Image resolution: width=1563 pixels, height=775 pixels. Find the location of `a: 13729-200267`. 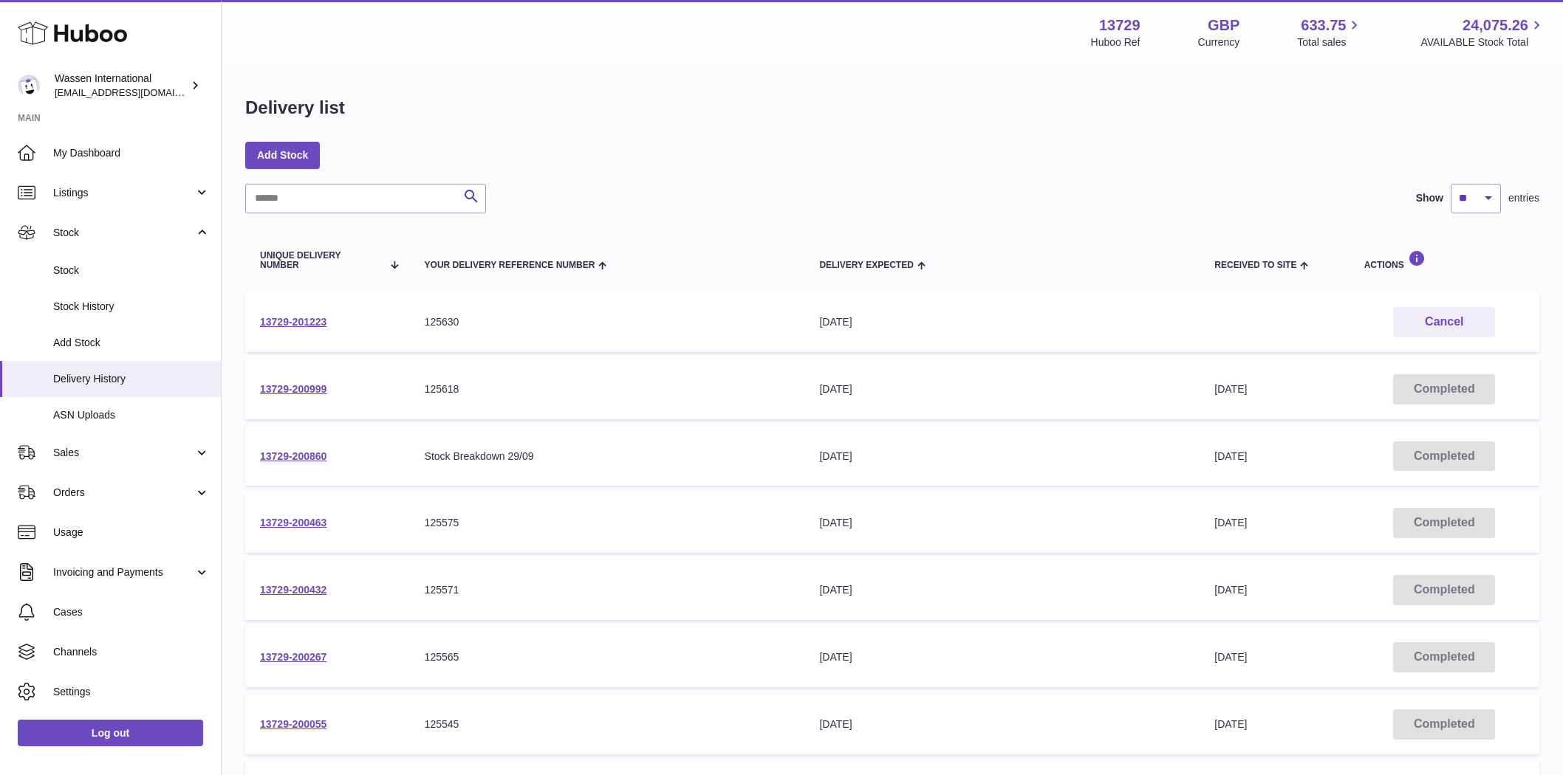

a: 13729-200267 is located at coordinates (293, 657).